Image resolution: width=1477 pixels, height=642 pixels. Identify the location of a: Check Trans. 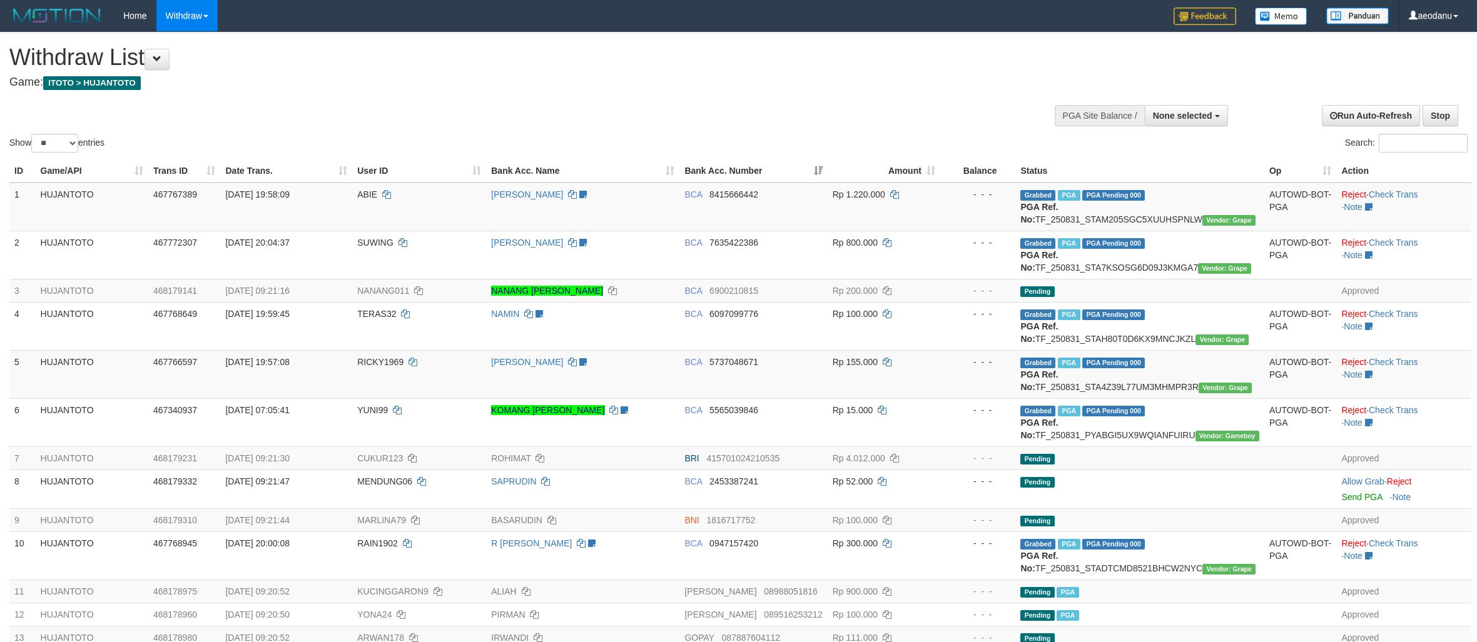
(1393, 410).